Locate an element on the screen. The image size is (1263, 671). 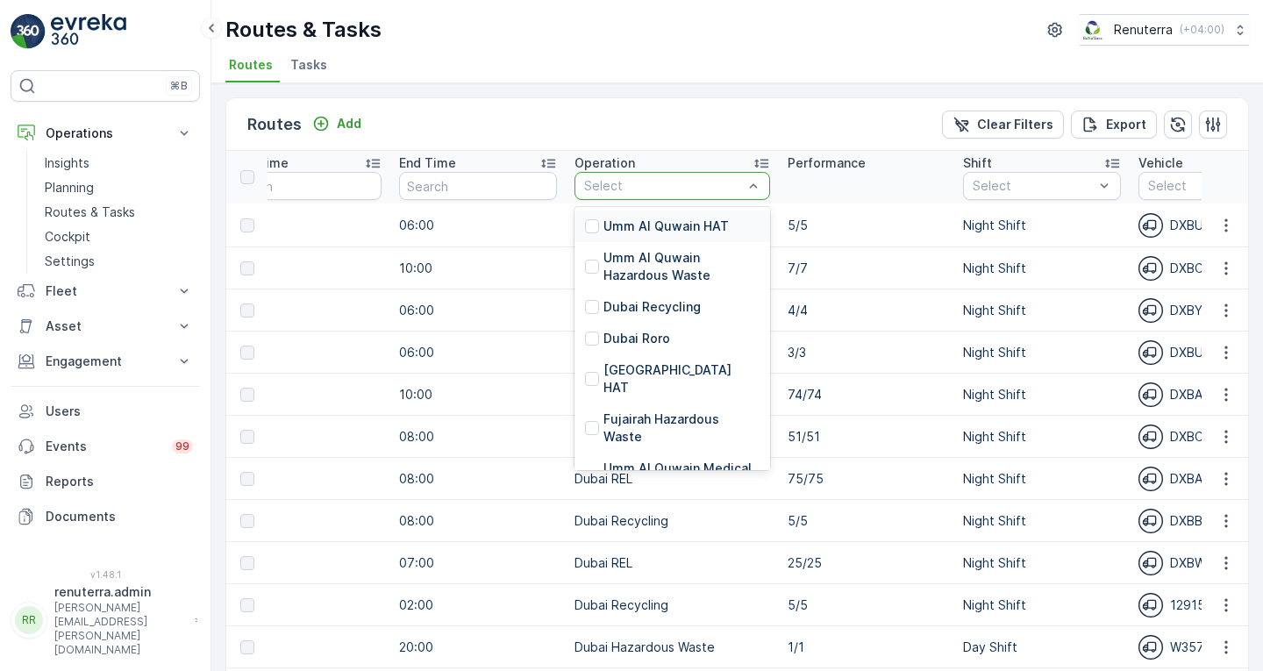
p: Routes & Tasks is located at coordinates (303, 30).